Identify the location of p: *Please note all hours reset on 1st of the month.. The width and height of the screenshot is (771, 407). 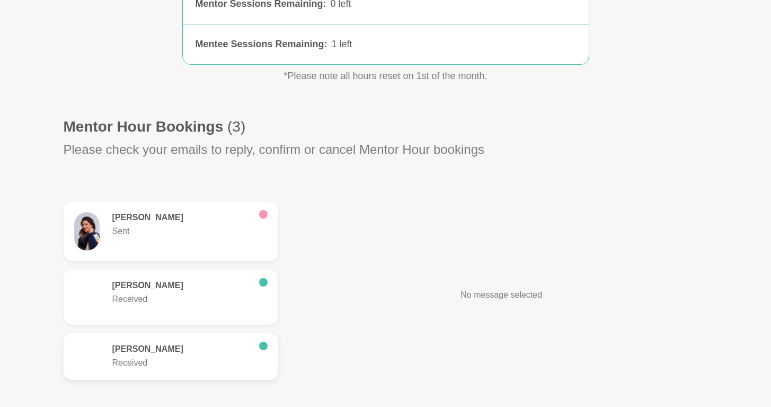
(386, 76).